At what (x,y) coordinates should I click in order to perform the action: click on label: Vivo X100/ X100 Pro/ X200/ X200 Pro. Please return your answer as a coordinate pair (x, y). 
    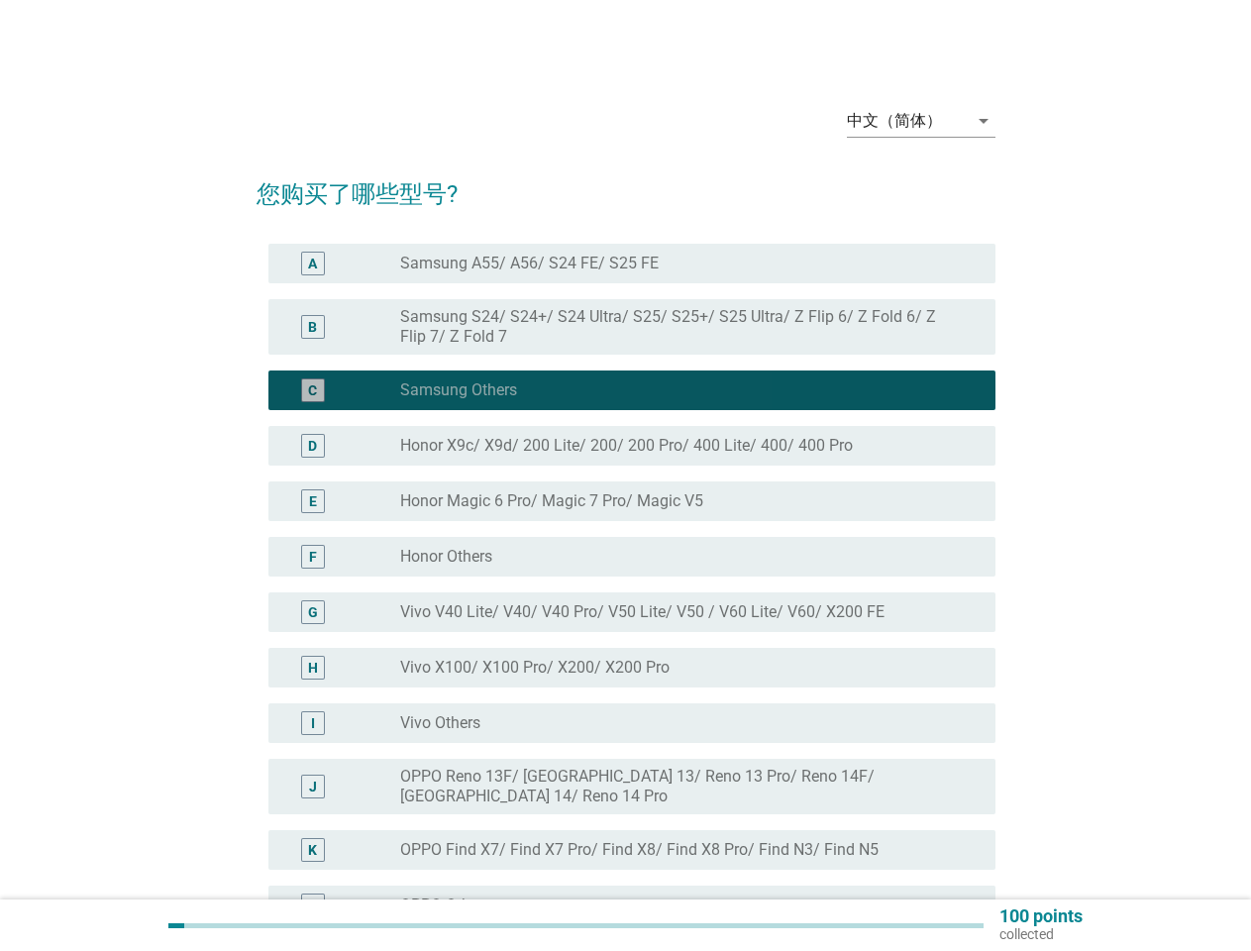
    Looking at the image, I should click on (535, 667).